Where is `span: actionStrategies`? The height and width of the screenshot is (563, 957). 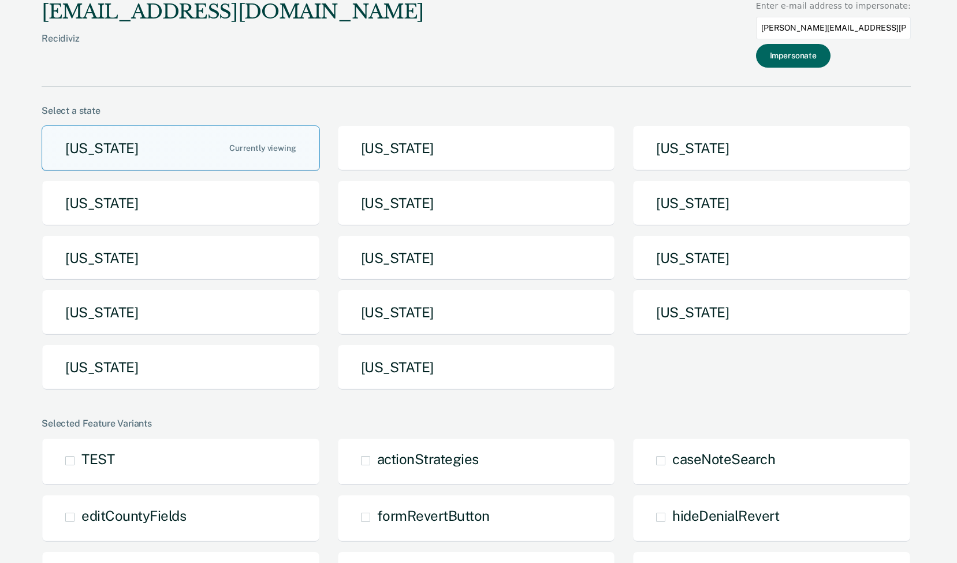
span: actionStrategies is located at coordinates (428, 459).